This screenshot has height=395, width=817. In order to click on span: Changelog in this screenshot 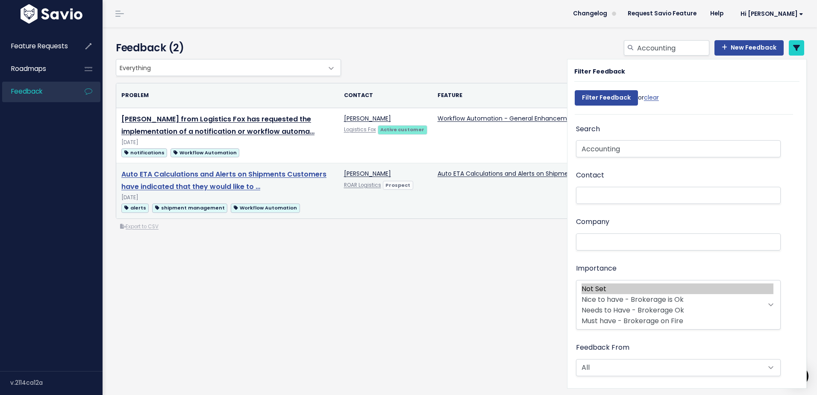, I will do `click(590, 14)`.